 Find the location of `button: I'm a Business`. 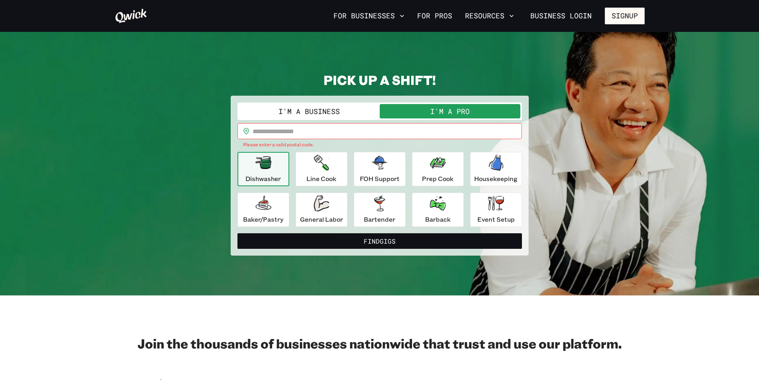

button: I'm a Business is located at coordinates (309, 111).